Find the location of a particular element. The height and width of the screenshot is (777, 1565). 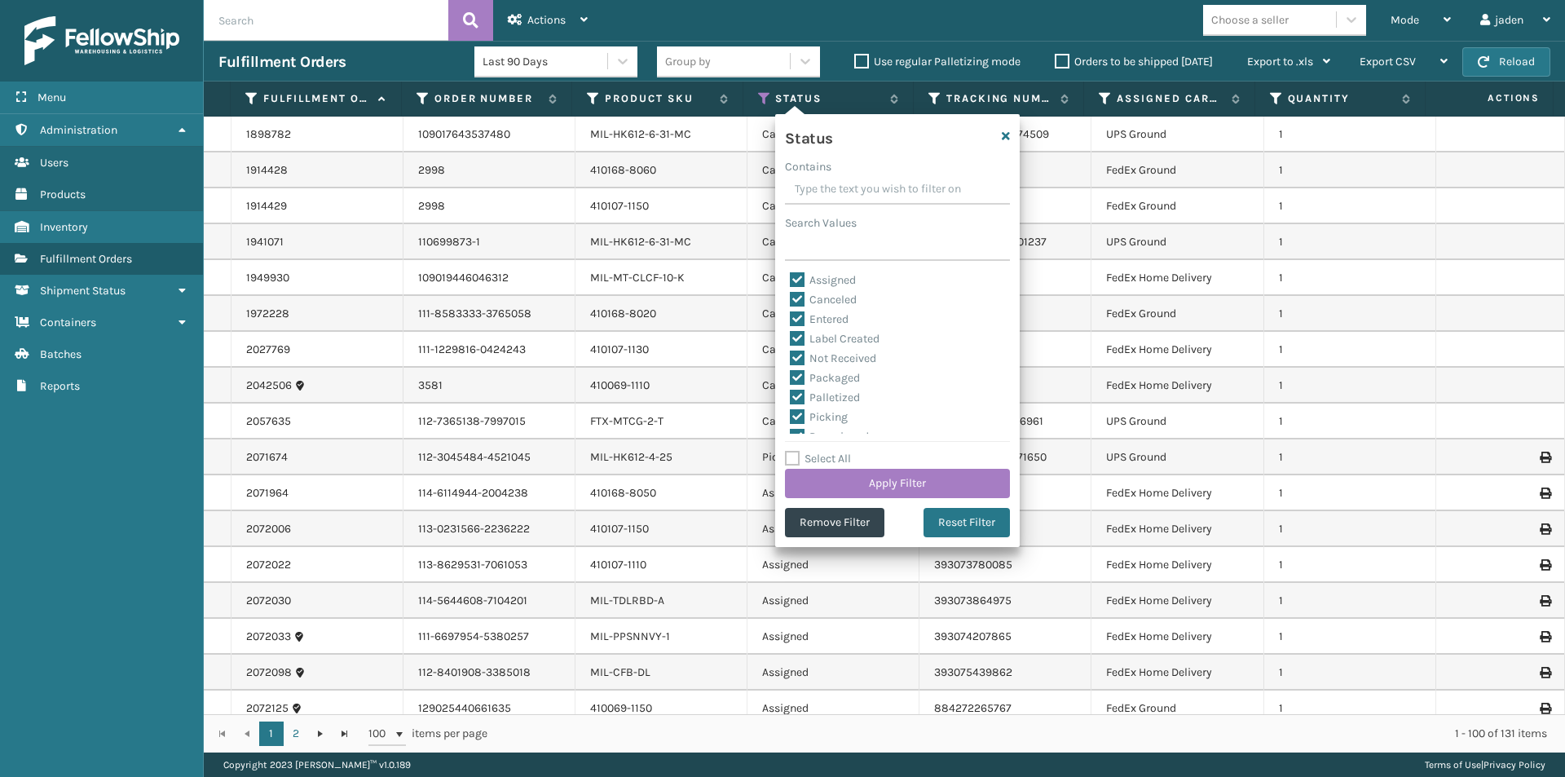

a: 884272265767 is located at coordinates (972, 708).